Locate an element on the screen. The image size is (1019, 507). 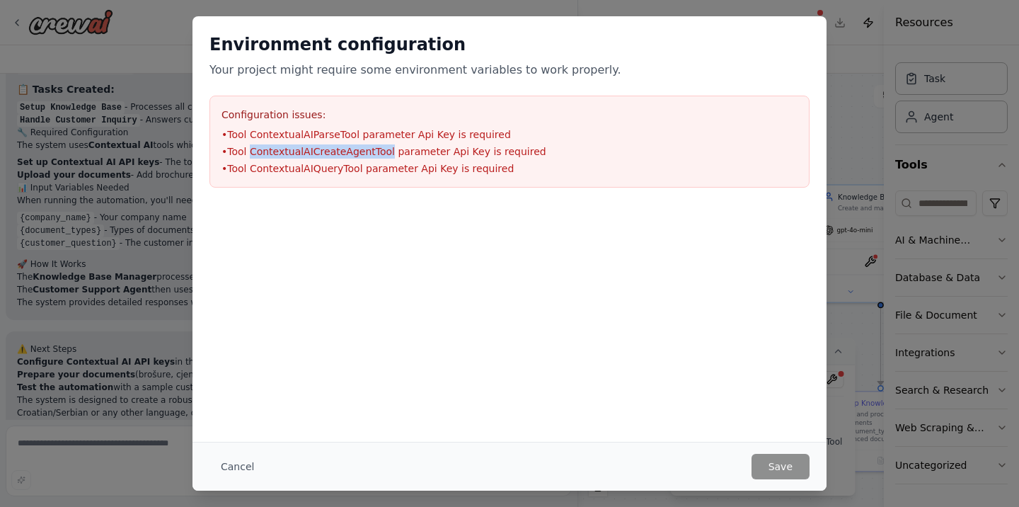
h2: Environment configuration is located at coordinates (510, 45).